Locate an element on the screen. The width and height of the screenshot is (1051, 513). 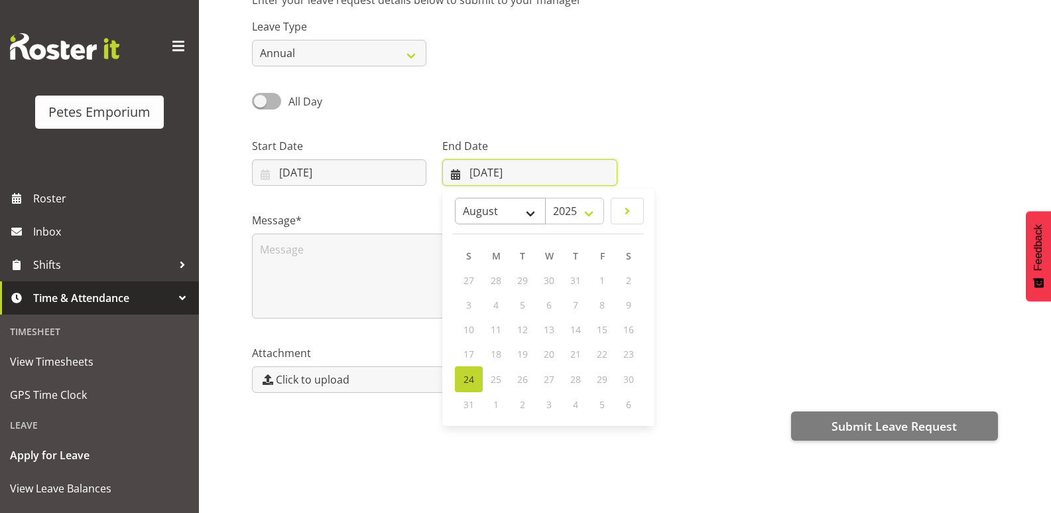
span: View Leave Balances is located at coordinates (100, 488).